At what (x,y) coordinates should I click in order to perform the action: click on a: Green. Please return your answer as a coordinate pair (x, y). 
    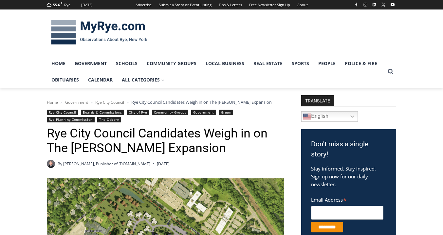
    Looking at the image, I should click on (226, 112).